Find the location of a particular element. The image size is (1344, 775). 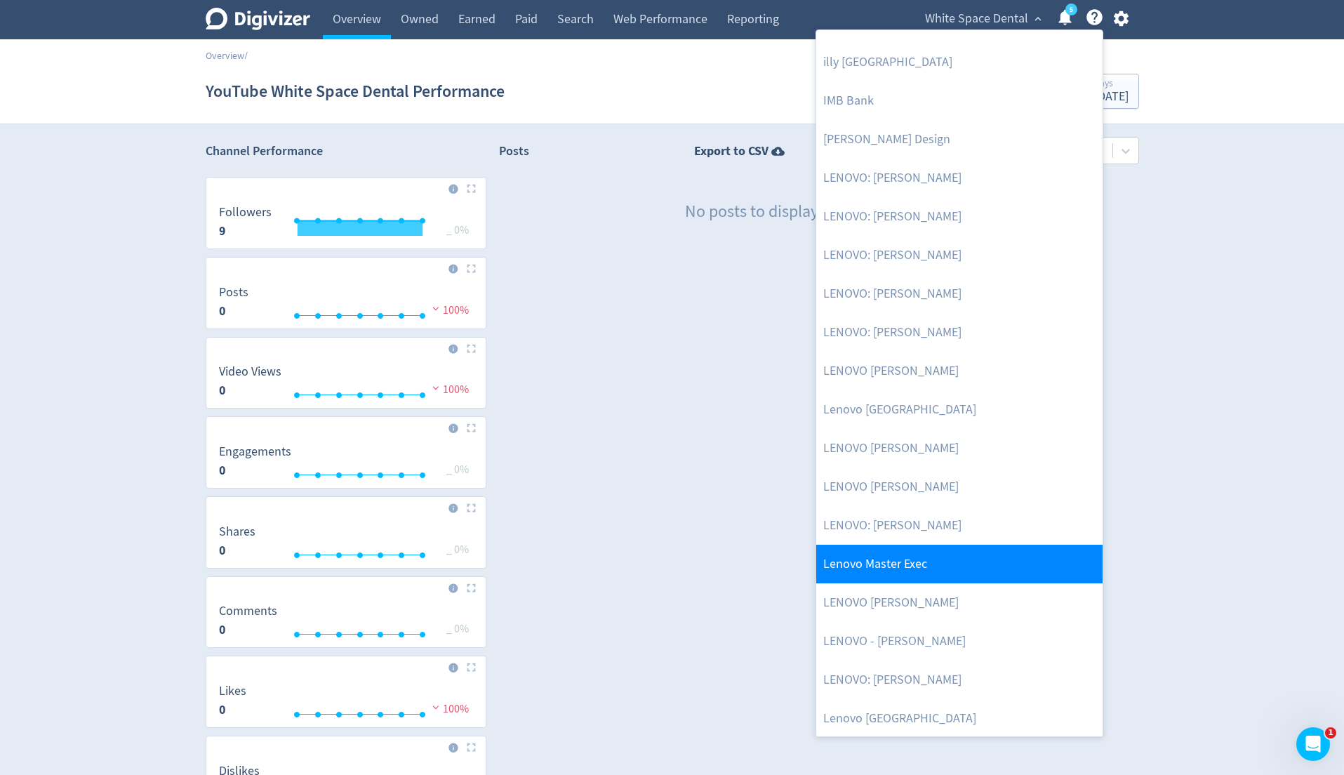

span: 1 is located at coordinates (1331, 733).